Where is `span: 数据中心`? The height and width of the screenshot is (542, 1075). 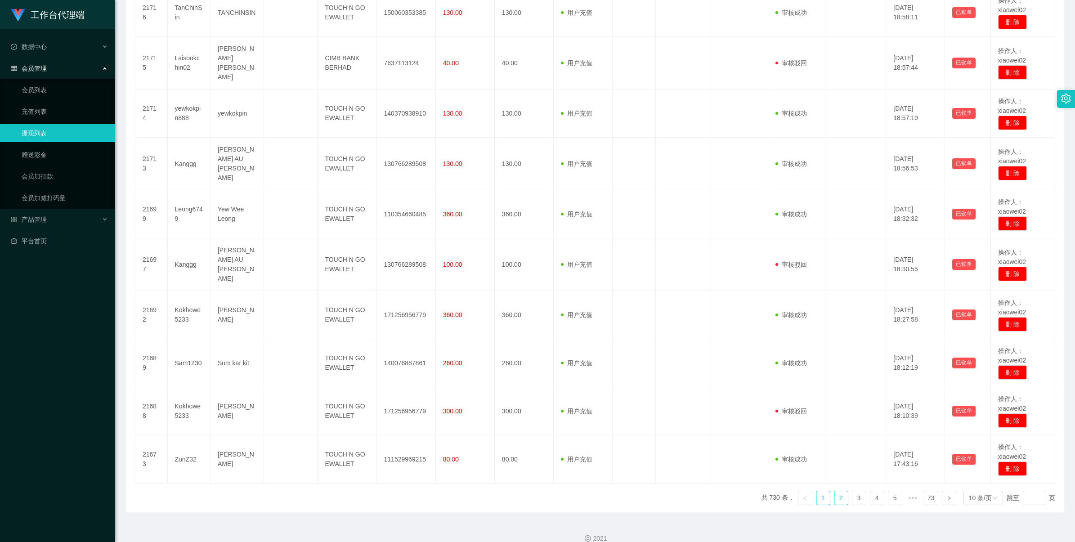
span: 数据中心 is located at coordinates (29, 47).